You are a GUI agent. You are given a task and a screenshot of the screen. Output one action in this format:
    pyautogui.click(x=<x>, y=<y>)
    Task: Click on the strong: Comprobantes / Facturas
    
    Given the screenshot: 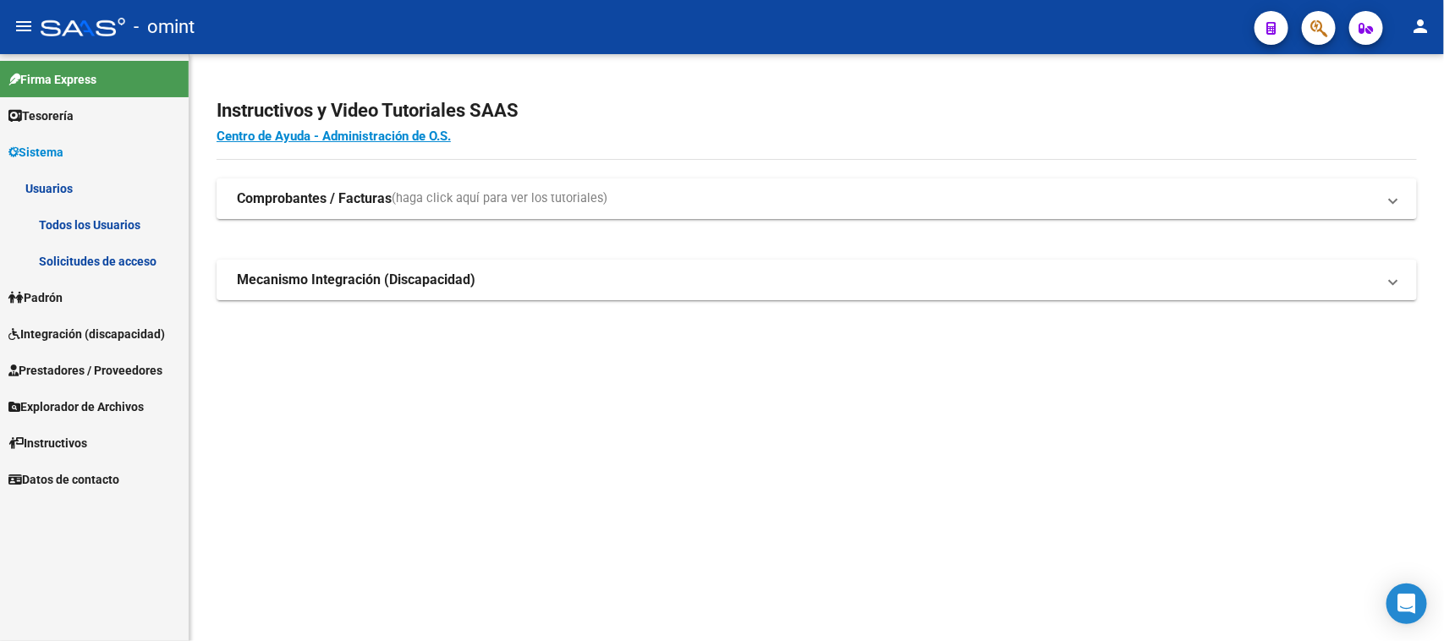 What is the action you would take?
    pyautogui.click(x=314, y=199)
    